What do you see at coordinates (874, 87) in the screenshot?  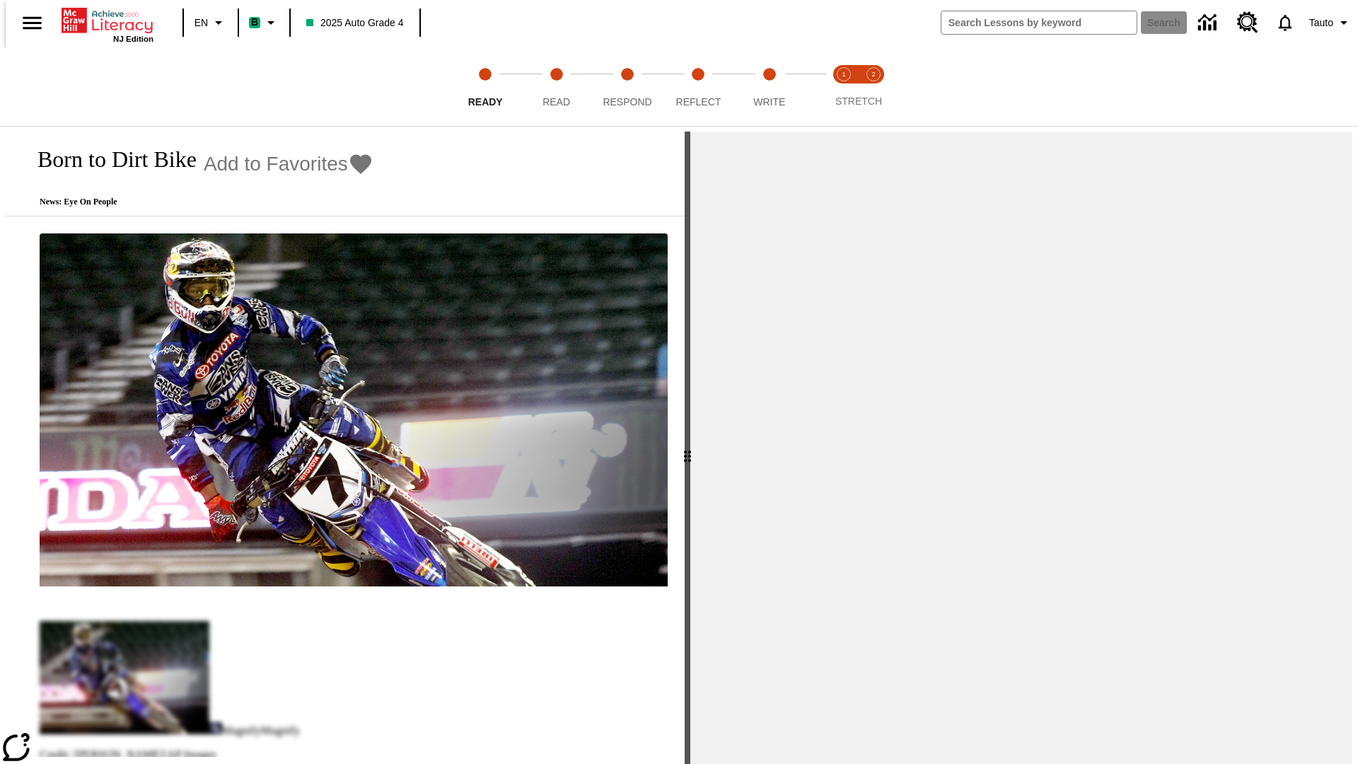 I see `button: Stretch Respond step 2 of 2` at bounding box center [874, 87].